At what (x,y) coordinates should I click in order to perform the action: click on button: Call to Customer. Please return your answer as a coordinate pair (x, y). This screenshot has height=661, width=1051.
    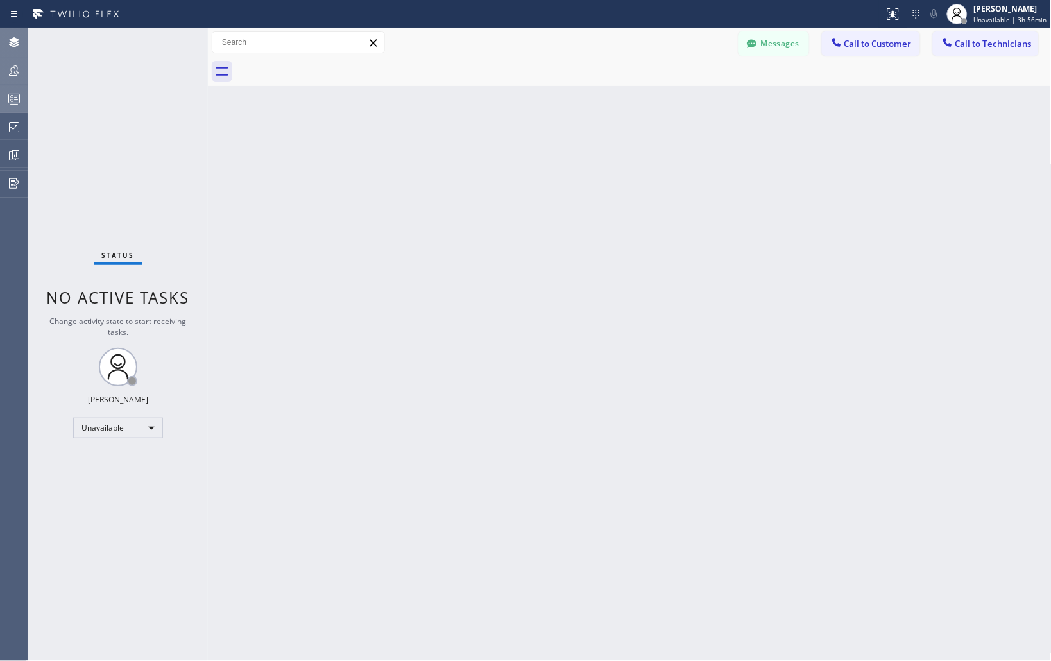
    Looking at the image, I should click on (871, 44).